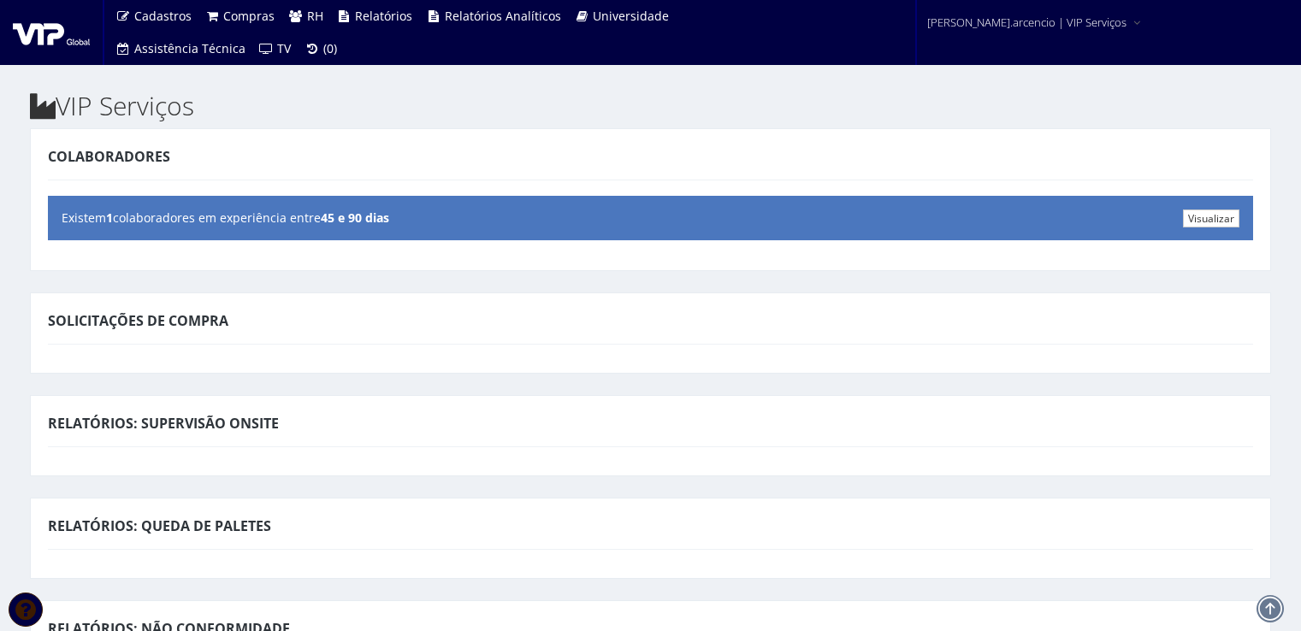 This screenshot has height=631, width=1301. Describe the element at coordinates (650, 218) in the screenshot. I see `div: Existem colaboradores em experiência entre` at that location.